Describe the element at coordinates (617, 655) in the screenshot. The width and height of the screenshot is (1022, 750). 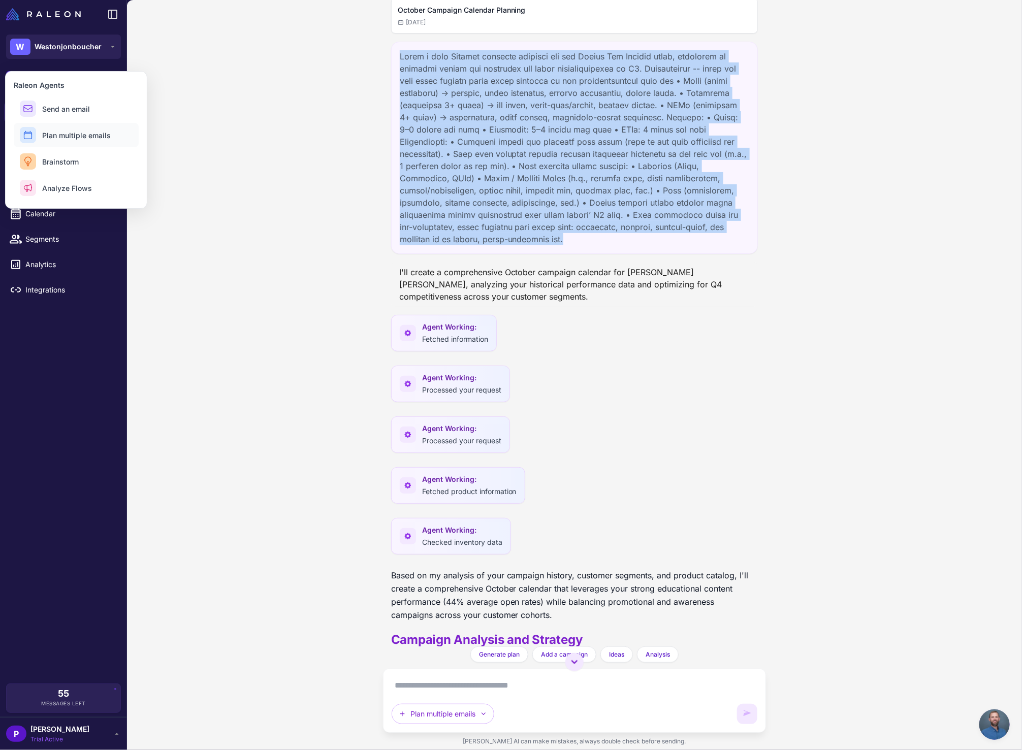
I see `button: Ideas` at that location.